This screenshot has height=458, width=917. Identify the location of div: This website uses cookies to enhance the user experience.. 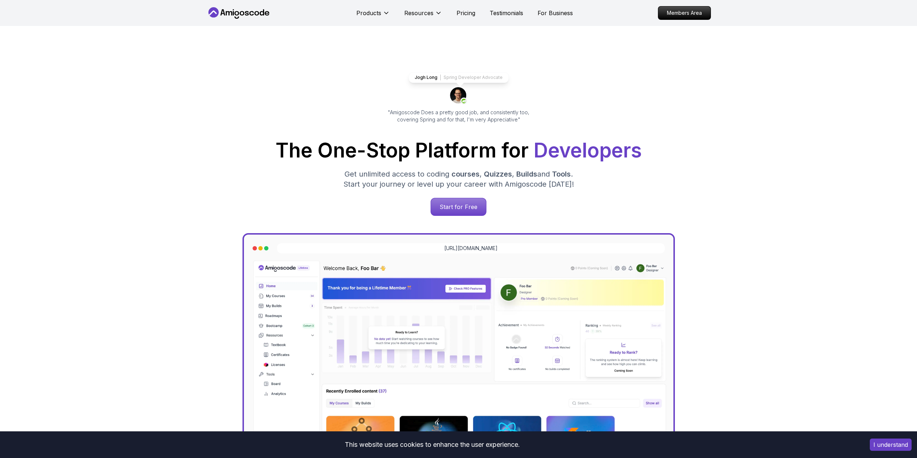
(432, 445).